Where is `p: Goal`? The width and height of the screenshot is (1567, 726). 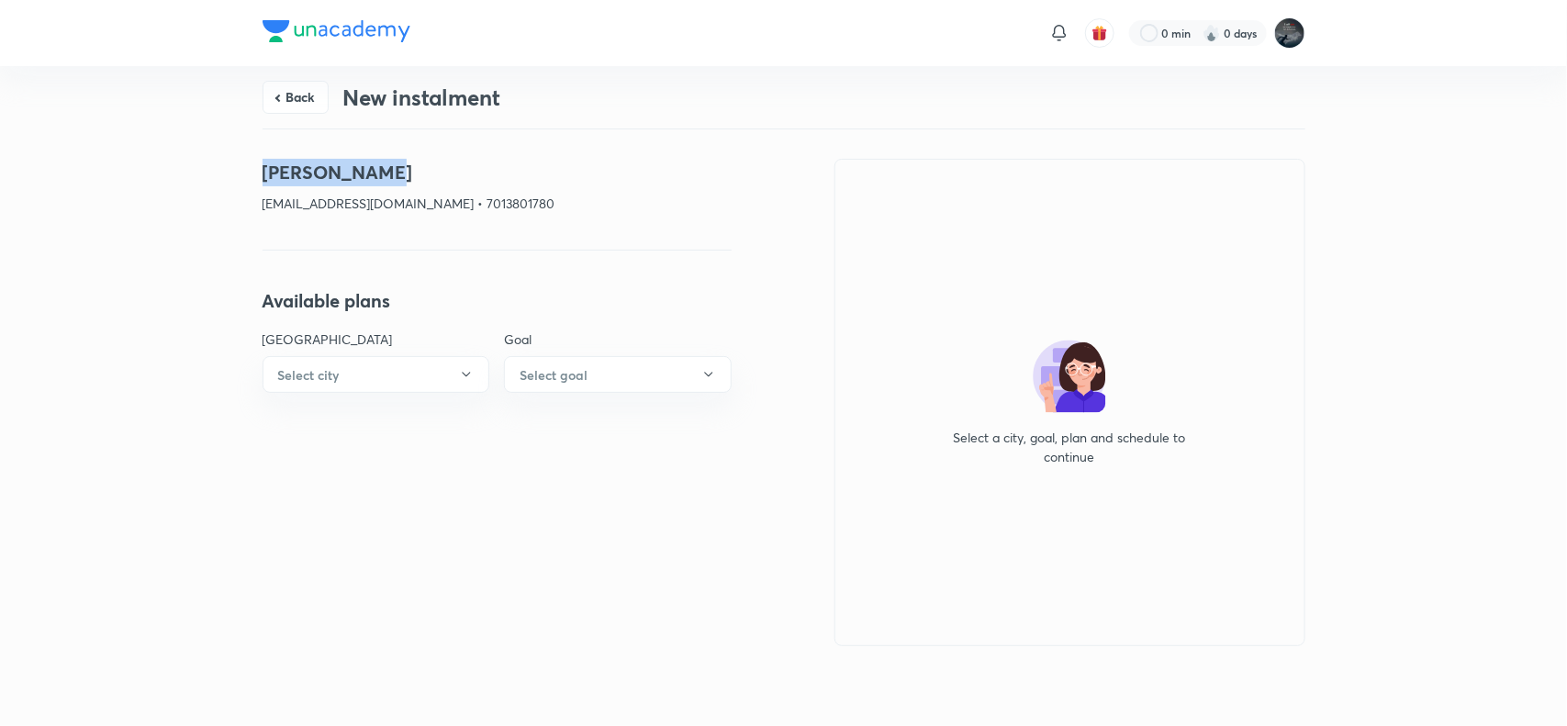 p: Goal is located at coordinates (618, 339).